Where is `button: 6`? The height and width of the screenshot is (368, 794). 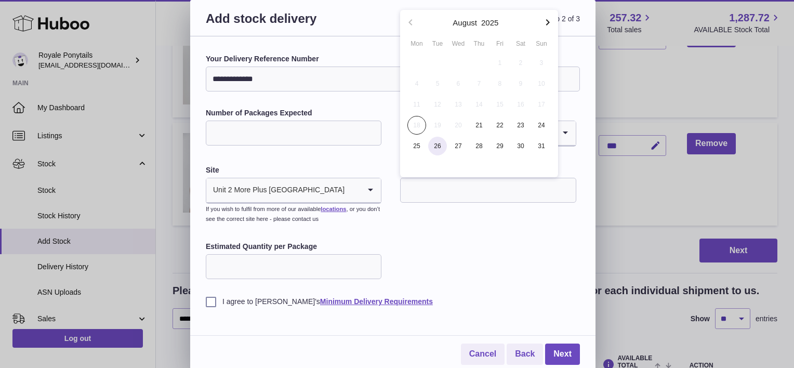 button: 6 is located at coordinates (458, 84).